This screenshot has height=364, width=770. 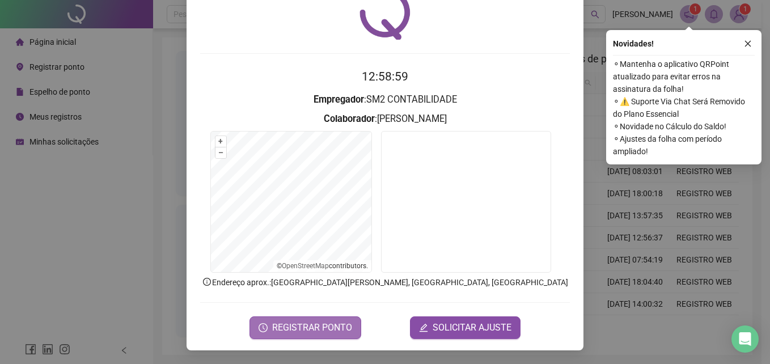 I want to click on span: ⚬ Ajustes da folha com período ampliado!, so click(x=684, y=145).